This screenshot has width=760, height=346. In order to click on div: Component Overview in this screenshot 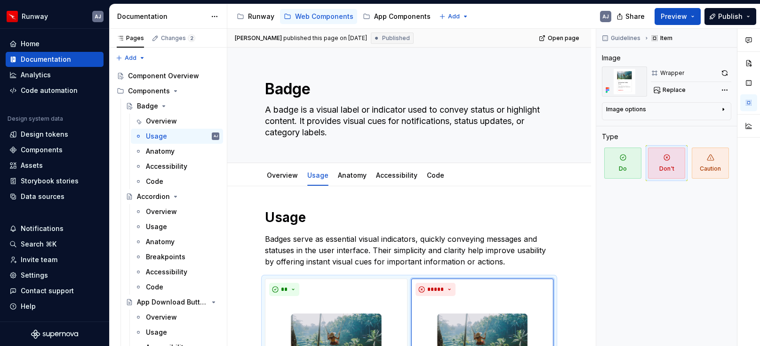, I will do `click(163, 76)`.